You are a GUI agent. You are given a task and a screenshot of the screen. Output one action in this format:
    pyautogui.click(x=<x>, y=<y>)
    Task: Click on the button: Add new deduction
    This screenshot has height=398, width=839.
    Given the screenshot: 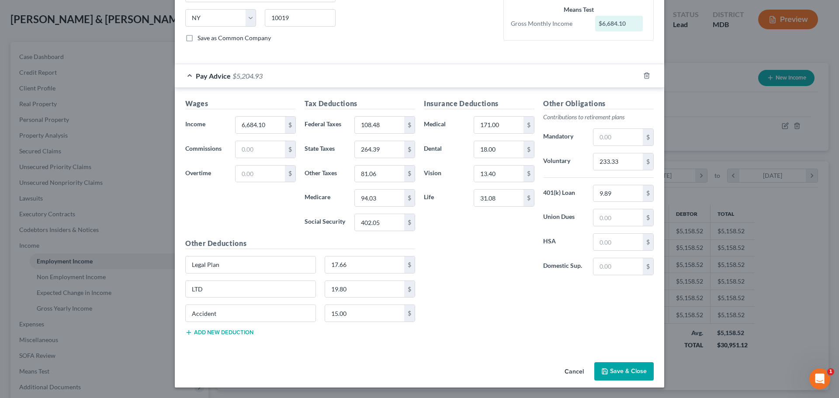 What is the action you would take?
    pyautogui.click(x=219, y=333)
    